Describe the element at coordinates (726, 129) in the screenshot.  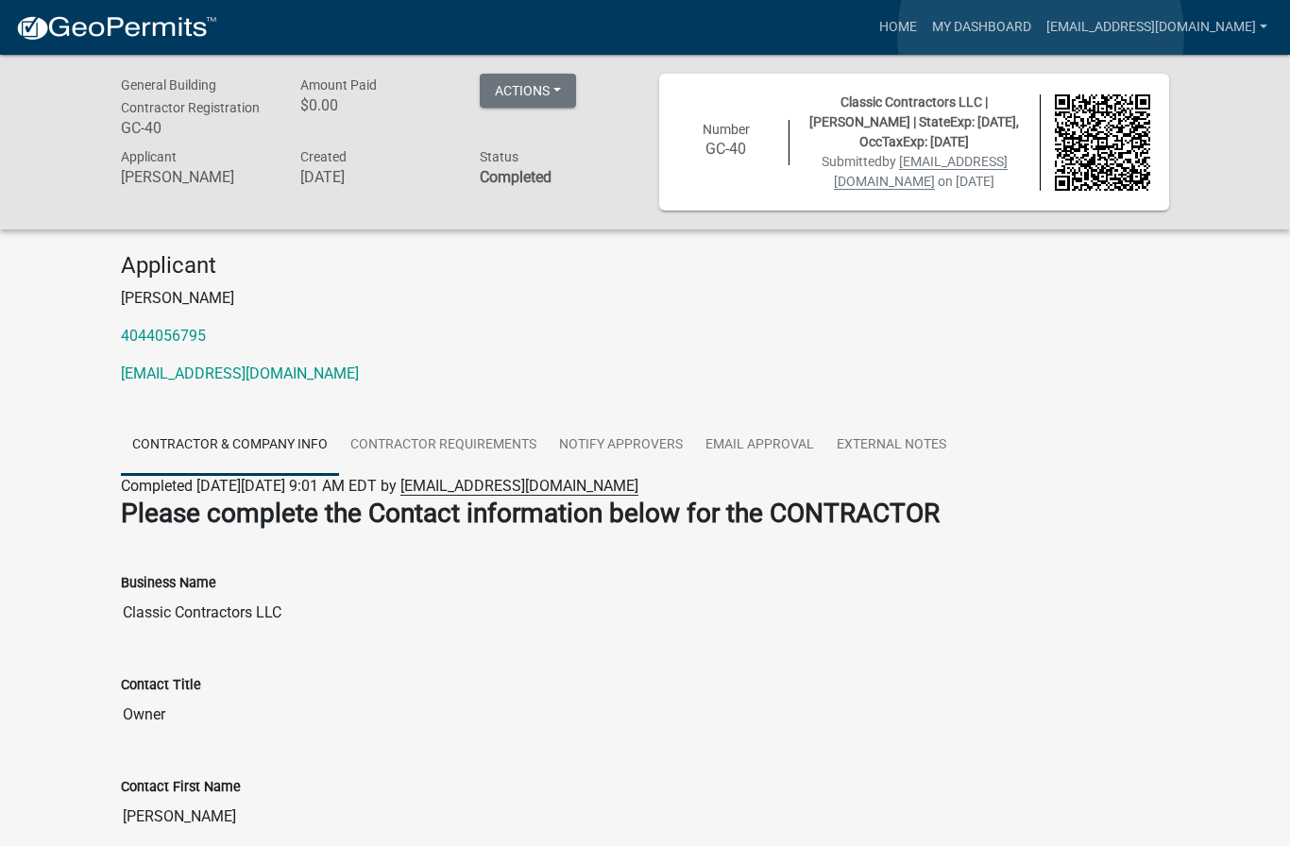
I see `span: Number` at that location.